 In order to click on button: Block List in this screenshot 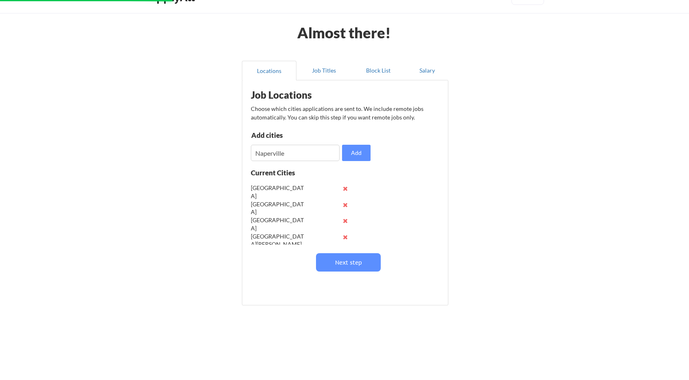, I will do `click(378, 70)`.